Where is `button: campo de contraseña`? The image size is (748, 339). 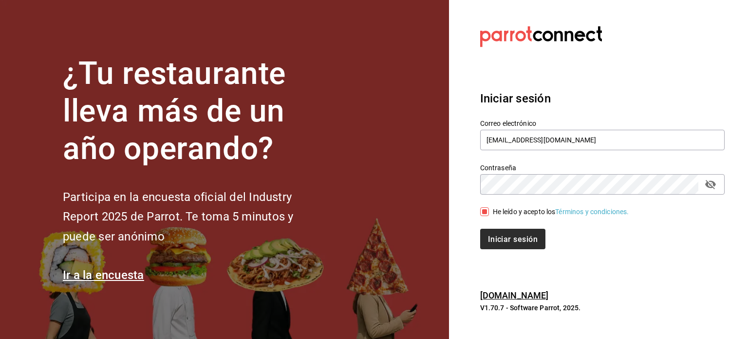
button: campo de contraseña is located at coordinates (711, 184).